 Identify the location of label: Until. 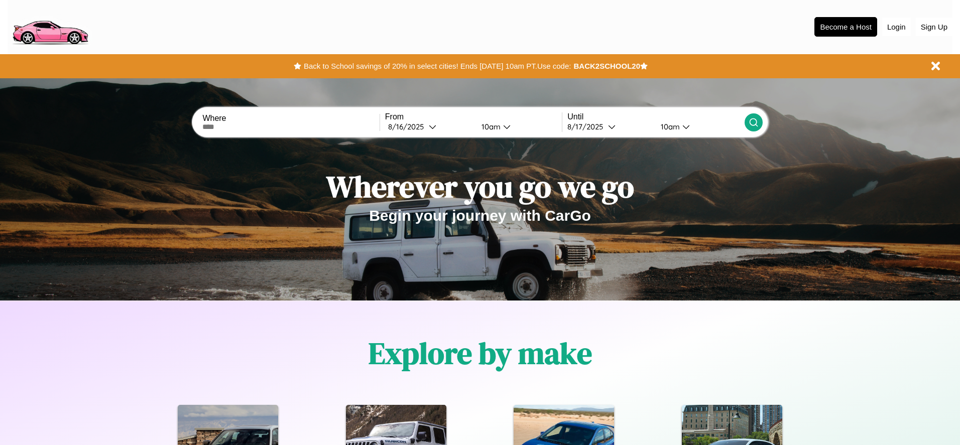
(656, 117).